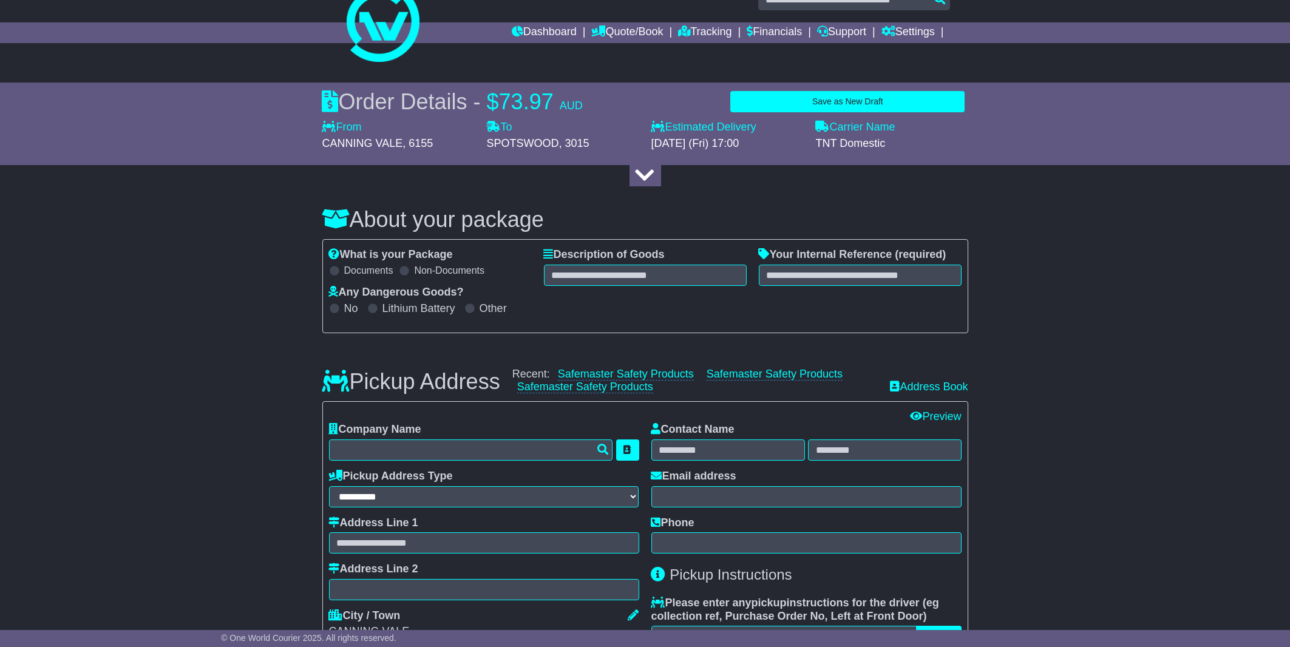  Describe the element at coordinates (493, 309) in the screenshot. I see `label: Other` at that location.